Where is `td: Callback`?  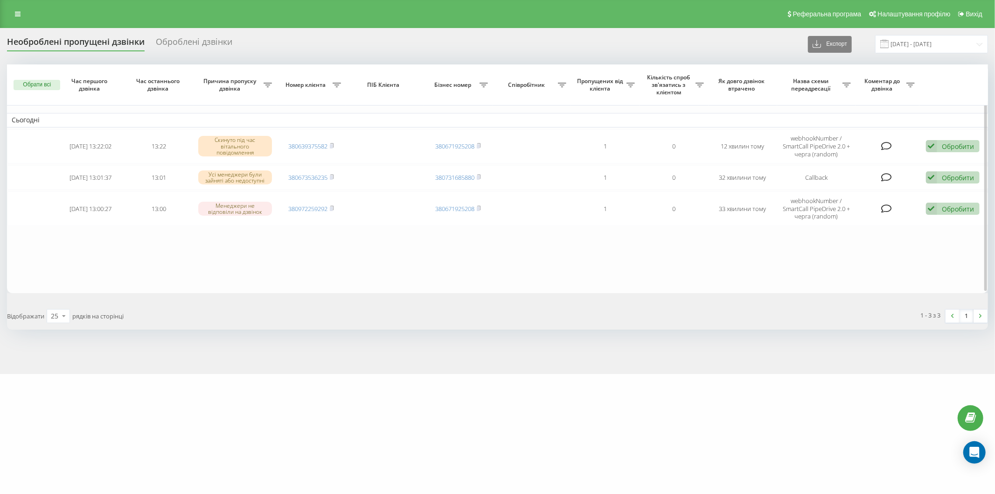 td: Callback is located at coordinates (816, 177).